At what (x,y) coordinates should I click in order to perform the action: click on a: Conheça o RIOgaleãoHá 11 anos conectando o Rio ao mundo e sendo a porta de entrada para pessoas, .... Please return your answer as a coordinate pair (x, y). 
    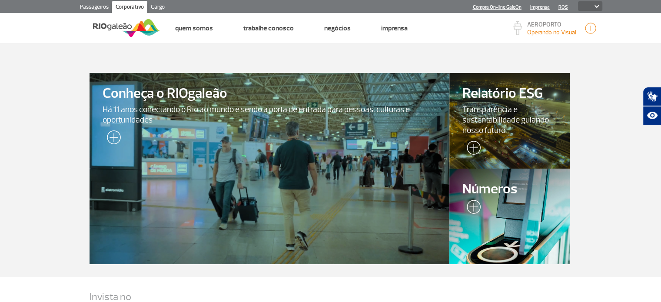
    Looking at the image, I should click on (269, 169).